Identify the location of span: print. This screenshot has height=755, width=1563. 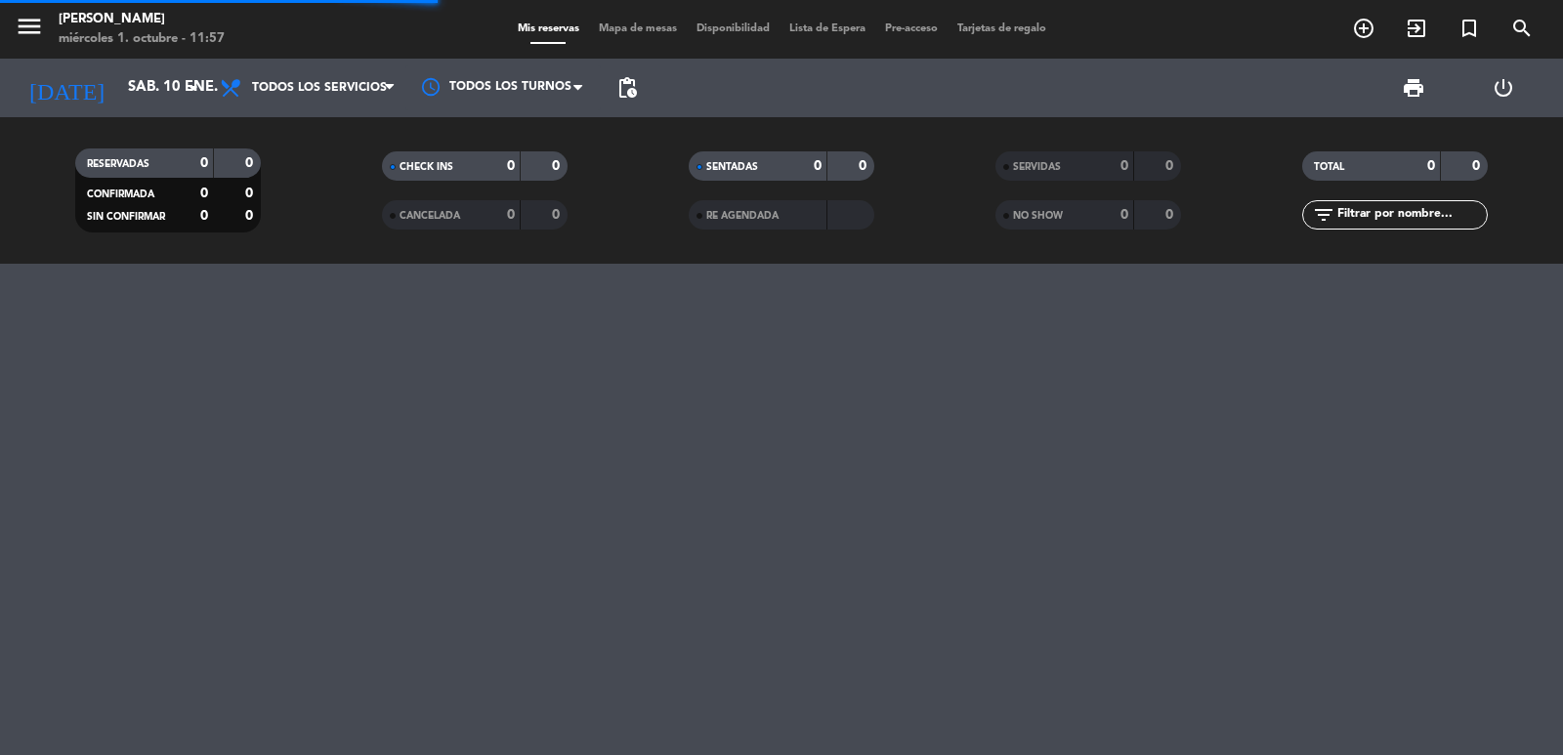
(1414, 88).